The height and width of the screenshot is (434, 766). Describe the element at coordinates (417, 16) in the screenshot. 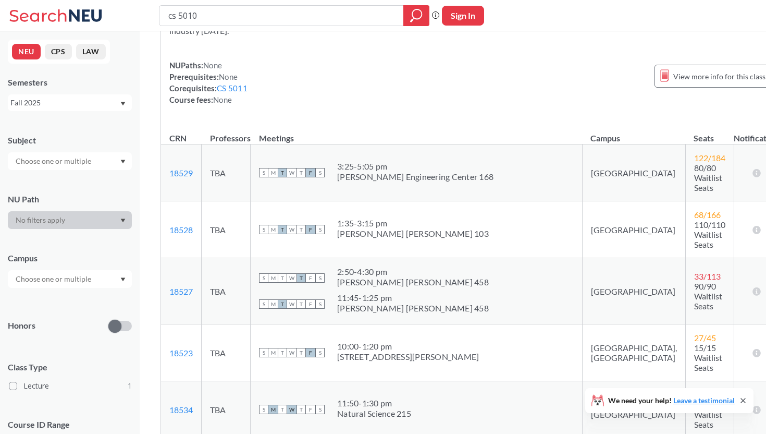

I see `svg: magnifying glass` at that location.